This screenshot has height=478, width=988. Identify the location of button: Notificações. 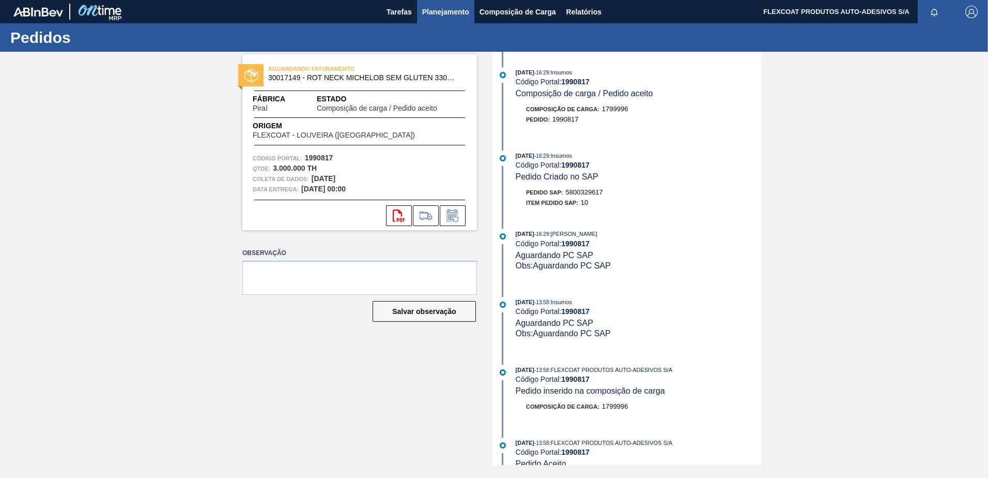
(934, 12).